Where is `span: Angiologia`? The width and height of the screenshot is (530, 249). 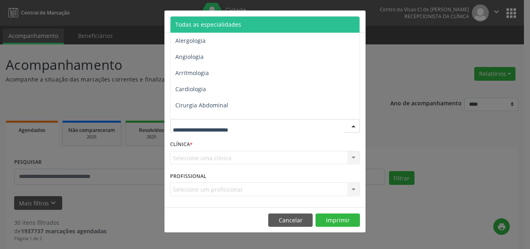 span: Angiologia is located at coordinates (189, 57).